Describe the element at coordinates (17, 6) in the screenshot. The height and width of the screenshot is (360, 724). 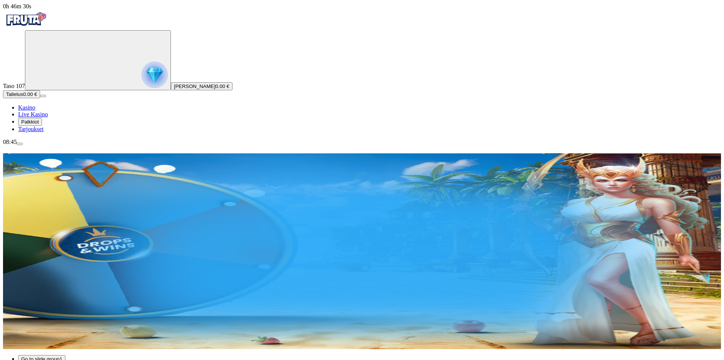
I see `span: user session time` at that location.